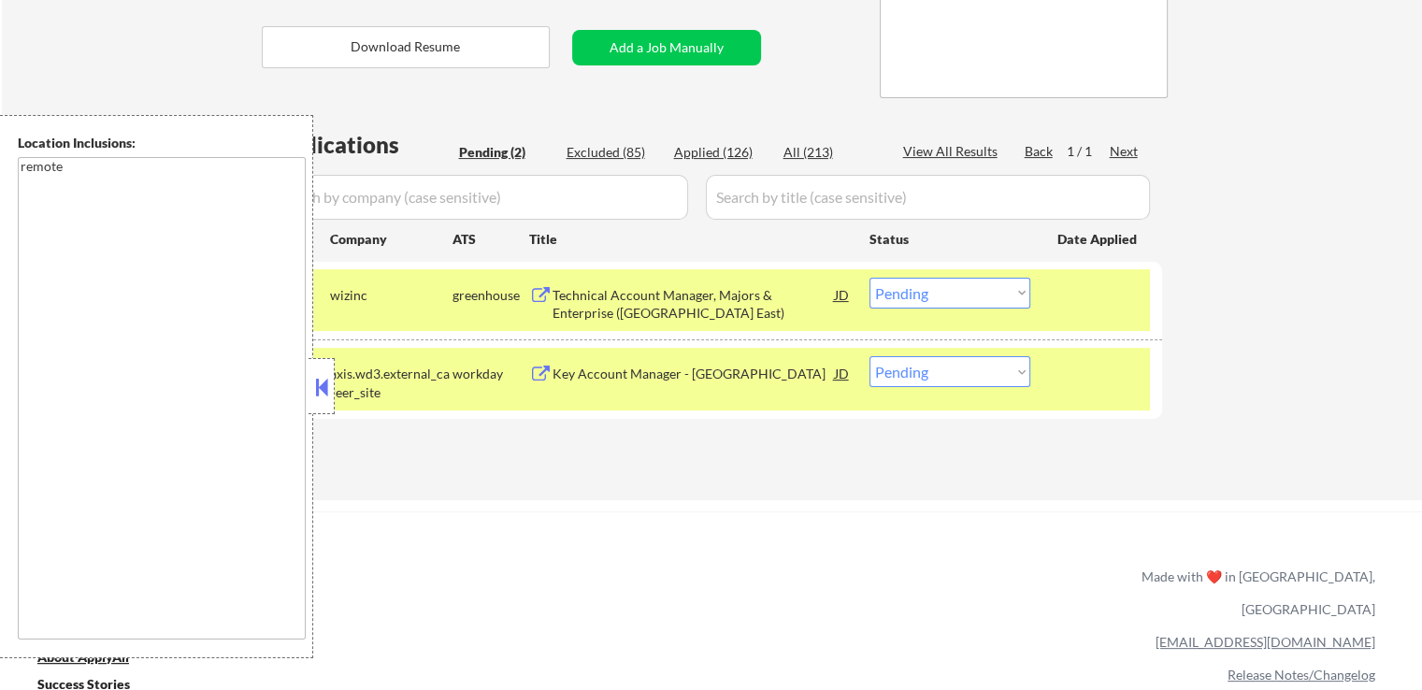 The height and width of the screenshot is (690, 1422). I want to click on div: View All Results, so click(953, 151).